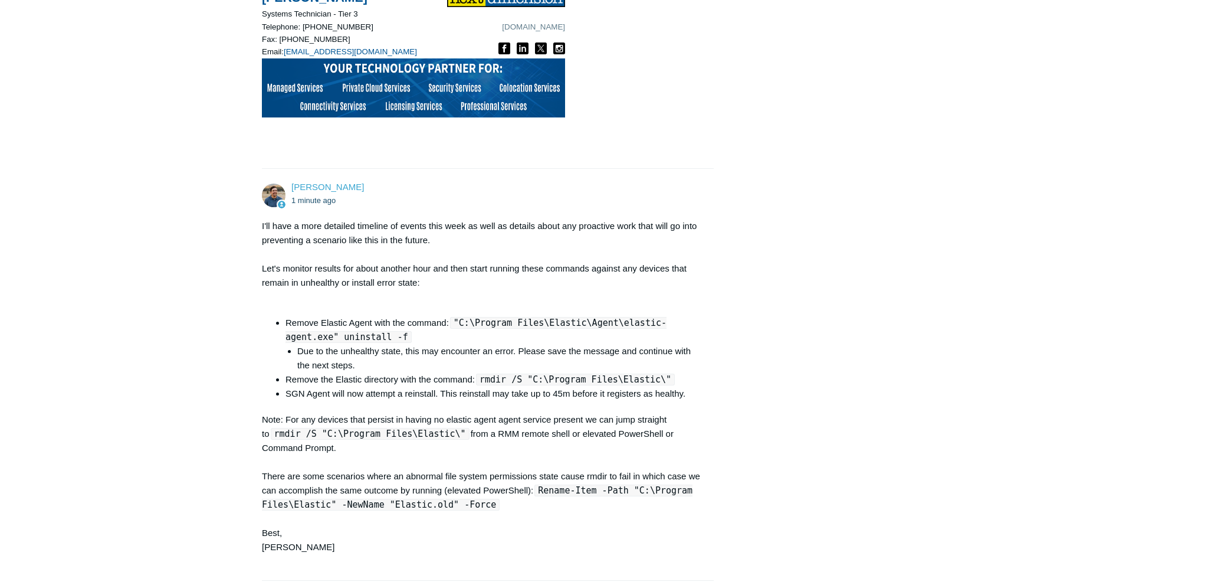  Describe the element at coordinates (494, 379) in the screenshot. I see `li: Remove the Elastic directory with the command:` at that location.